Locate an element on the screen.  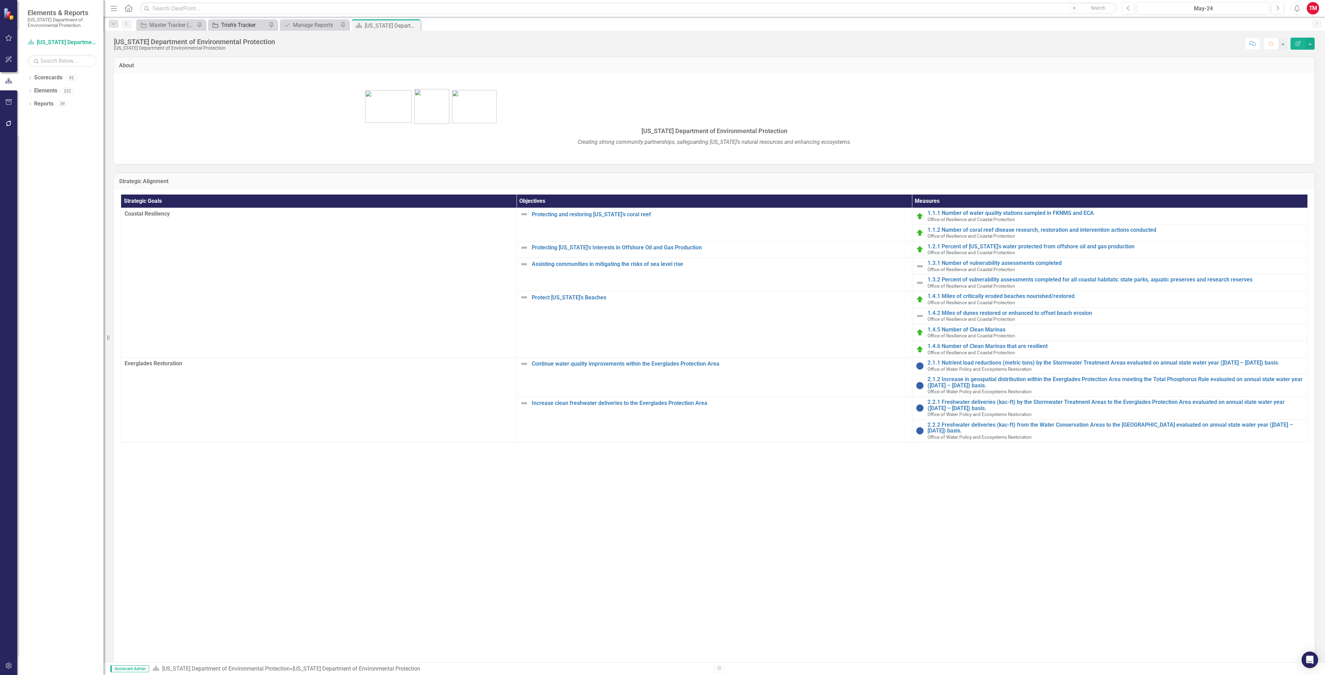
a: 2.1.2 Increase in geospatial distribution within the Everglades Protection Area meeting the Total... is located at coordinates (1116, 382).